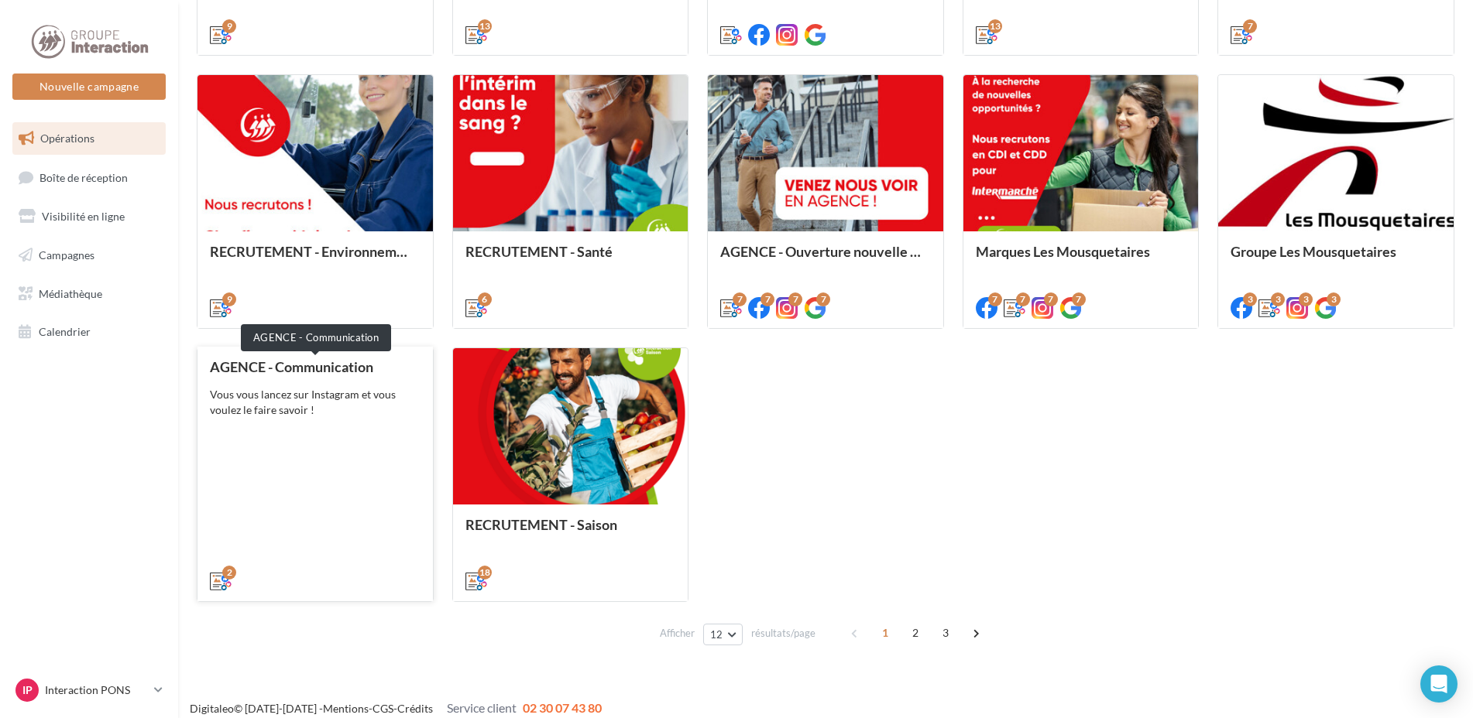  What do you see at coordinates (96, 691) in the screenshot?
I see `p: Interaction PONS` at bounding box center [96, 691].